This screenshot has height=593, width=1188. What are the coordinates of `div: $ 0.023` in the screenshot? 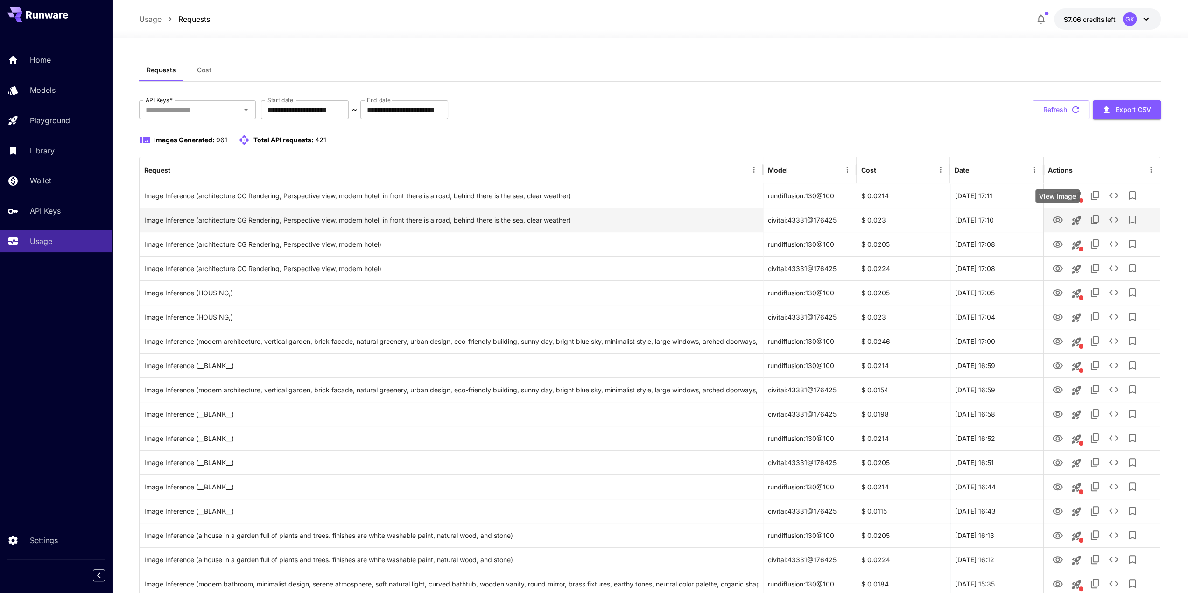 It's located at (904, 220).